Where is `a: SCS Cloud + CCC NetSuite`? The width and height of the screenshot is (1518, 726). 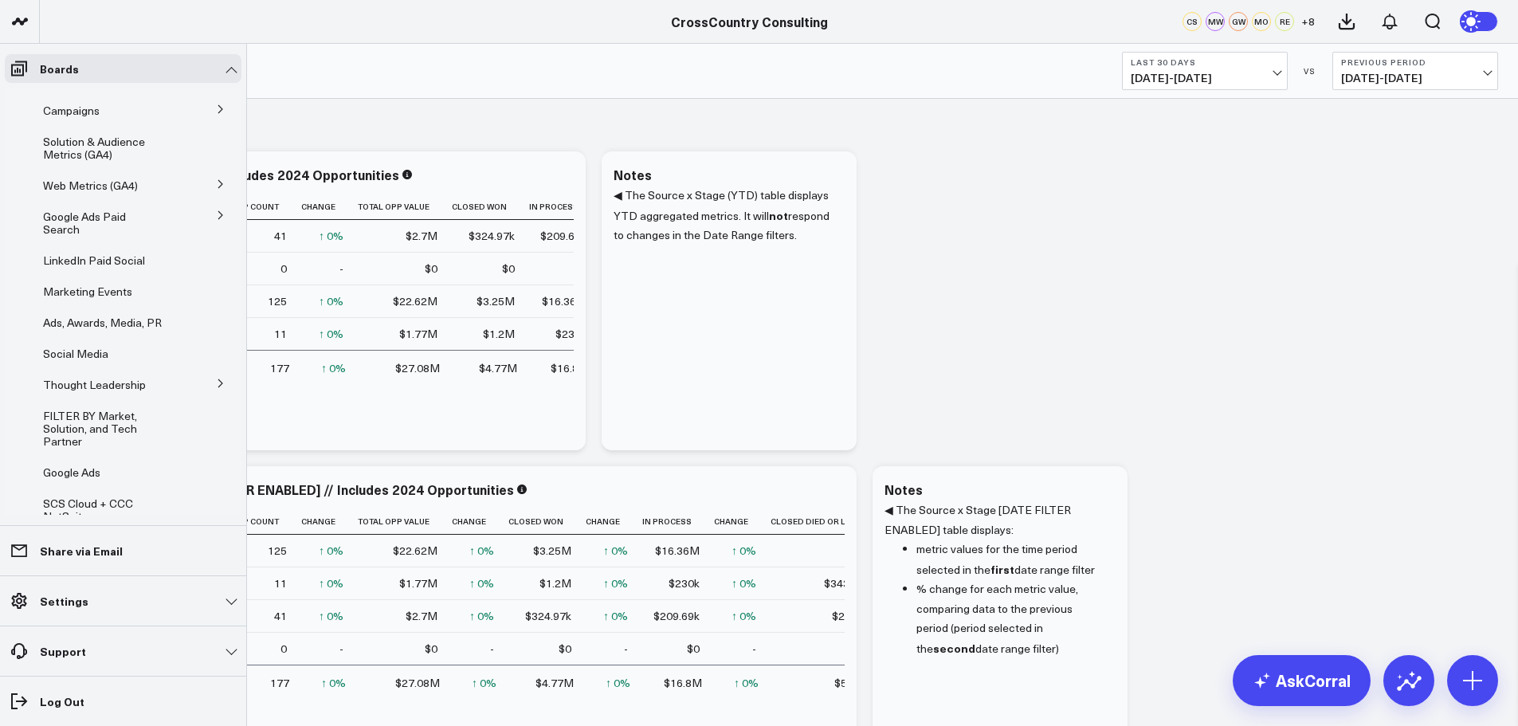 a: SCS Cloud + CCC NetSuite is located at coordinates (104, 510).